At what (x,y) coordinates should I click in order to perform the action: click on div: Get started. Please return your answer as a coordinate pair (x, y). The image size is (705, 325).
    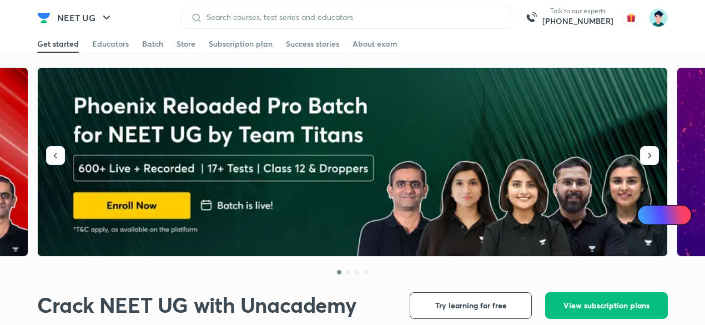
    Looking at the image, I should click on (58, 44).